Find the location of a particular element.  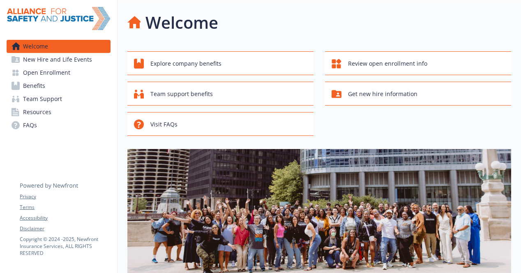

a: Resources is located at coordinates (58, 112).